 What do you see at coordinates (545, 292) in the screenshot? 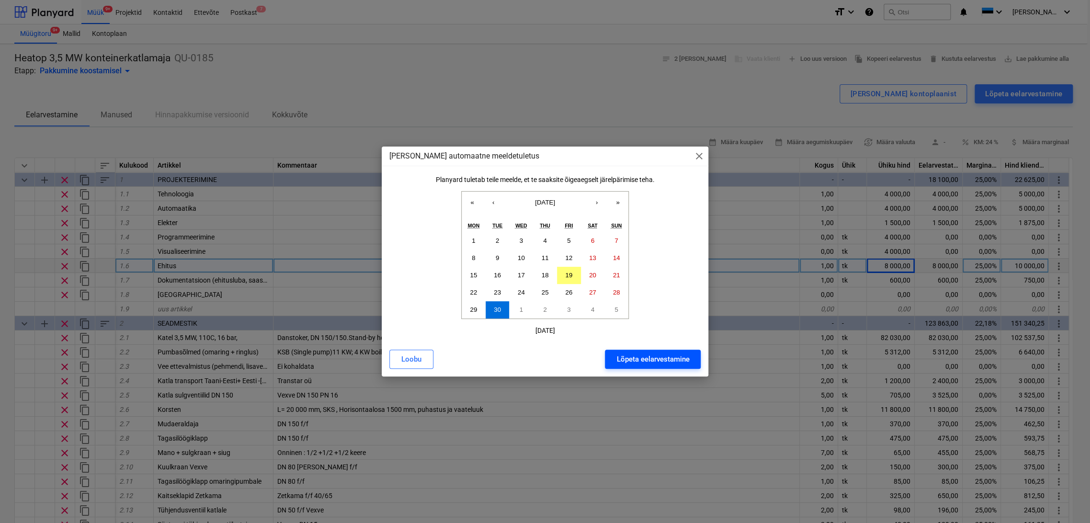
I see `abbr: September 25, 2025` at bounding box center [545, 292].